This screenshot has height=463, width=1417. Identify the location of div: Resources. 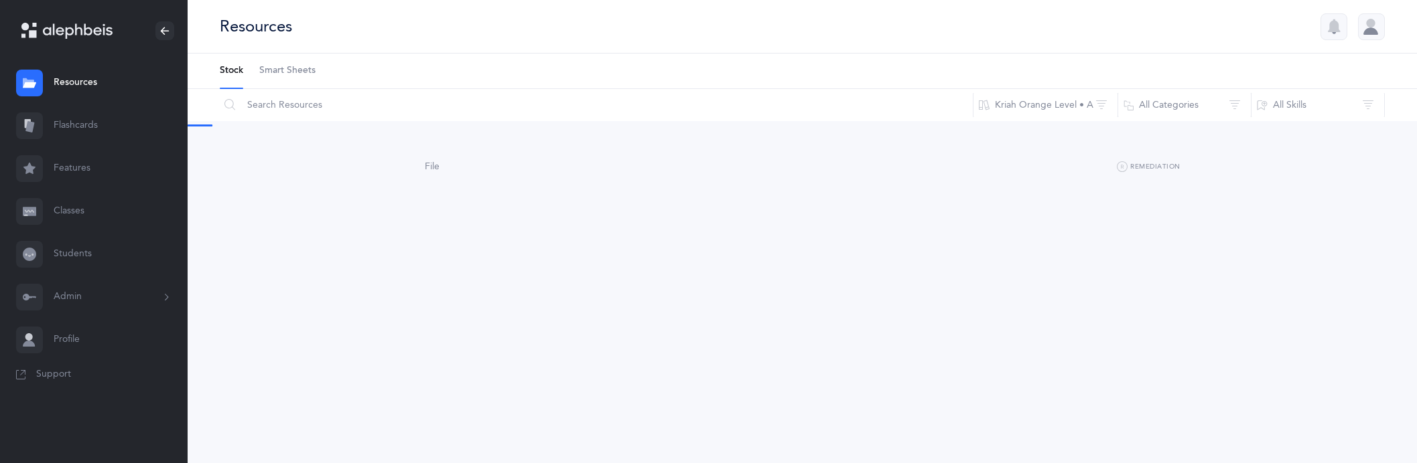
(256, 26).